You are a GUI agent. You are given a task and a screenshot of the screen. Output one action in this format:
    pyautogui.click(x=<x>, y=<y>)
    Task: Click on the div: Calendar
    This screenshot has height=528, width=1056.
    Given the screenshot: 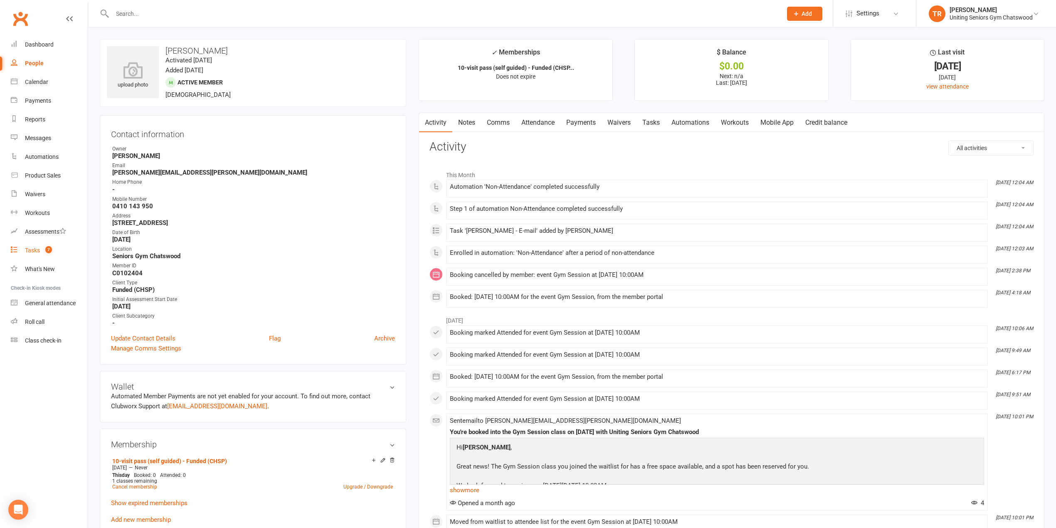 What is the action you would take?
    pyautogui.click(x=37, y=82)
    